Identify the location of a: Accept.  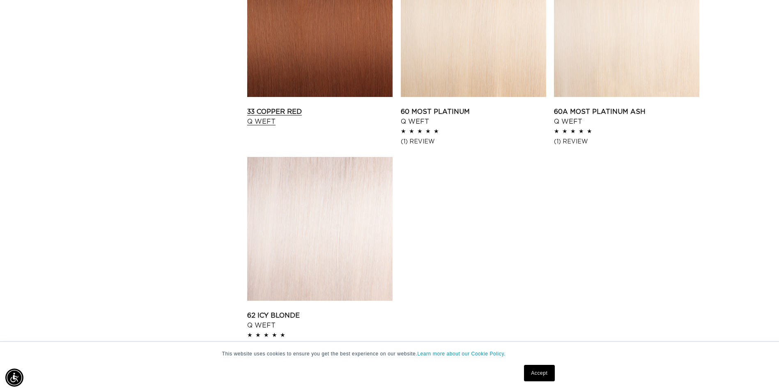
(539, 373).